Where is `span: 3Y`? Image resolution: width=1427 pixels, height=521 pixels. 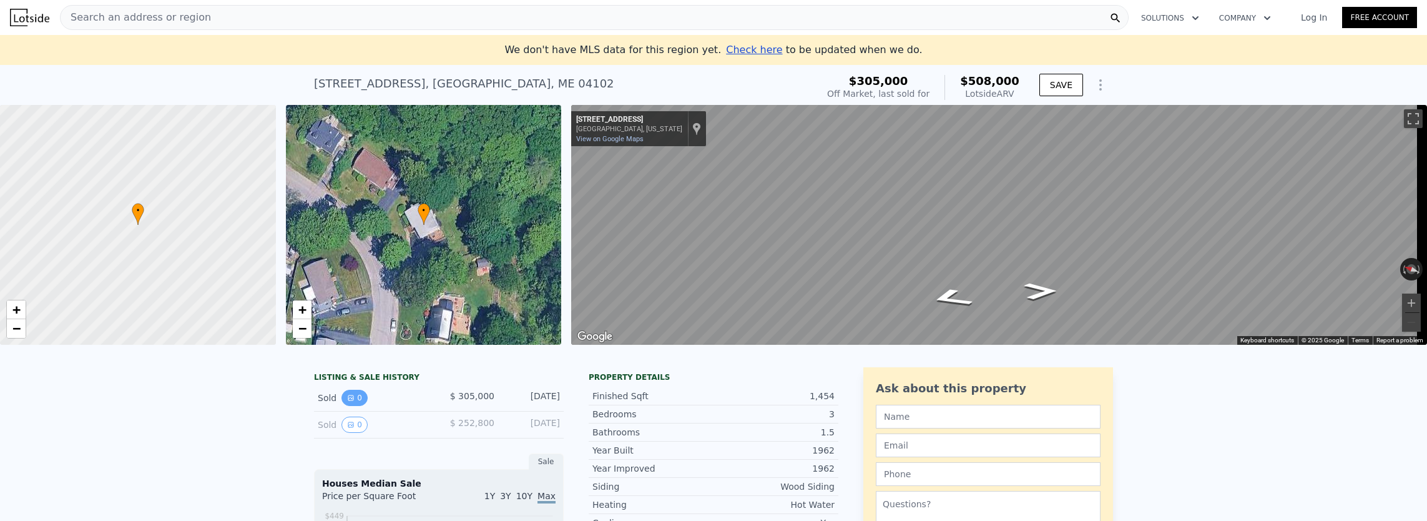 span: 3Y is located at coordinates (505, 496).